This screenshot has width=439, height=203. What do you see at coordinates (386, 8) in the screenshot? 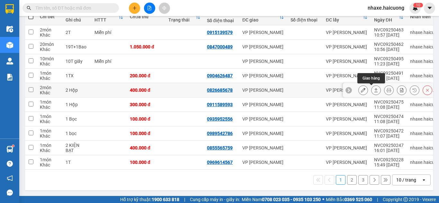
I see `span: nhaxe.haicuong` at bounding box center [386, 8].